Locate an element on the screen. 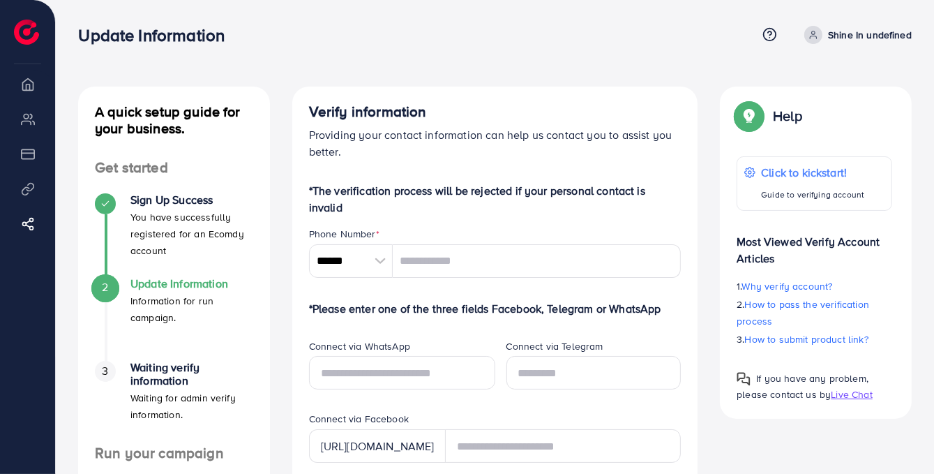 Image resolution: width=934 pixels, height=474 pixels. p: Most Viewed Verify Account Articles is located at coordinates (814, 244).